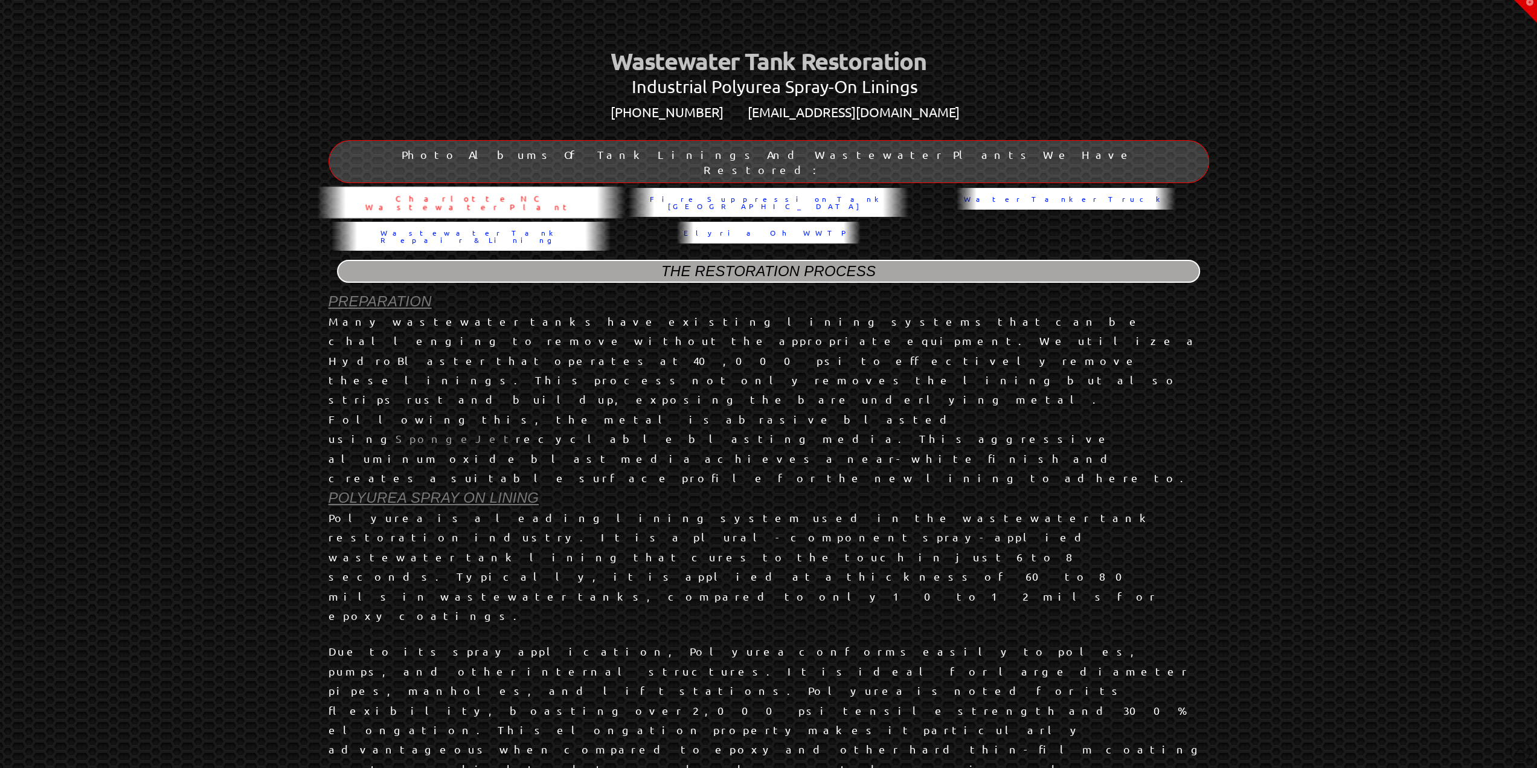  I want to click on center: Wastewater Tank Restoration, so click(768, 60).